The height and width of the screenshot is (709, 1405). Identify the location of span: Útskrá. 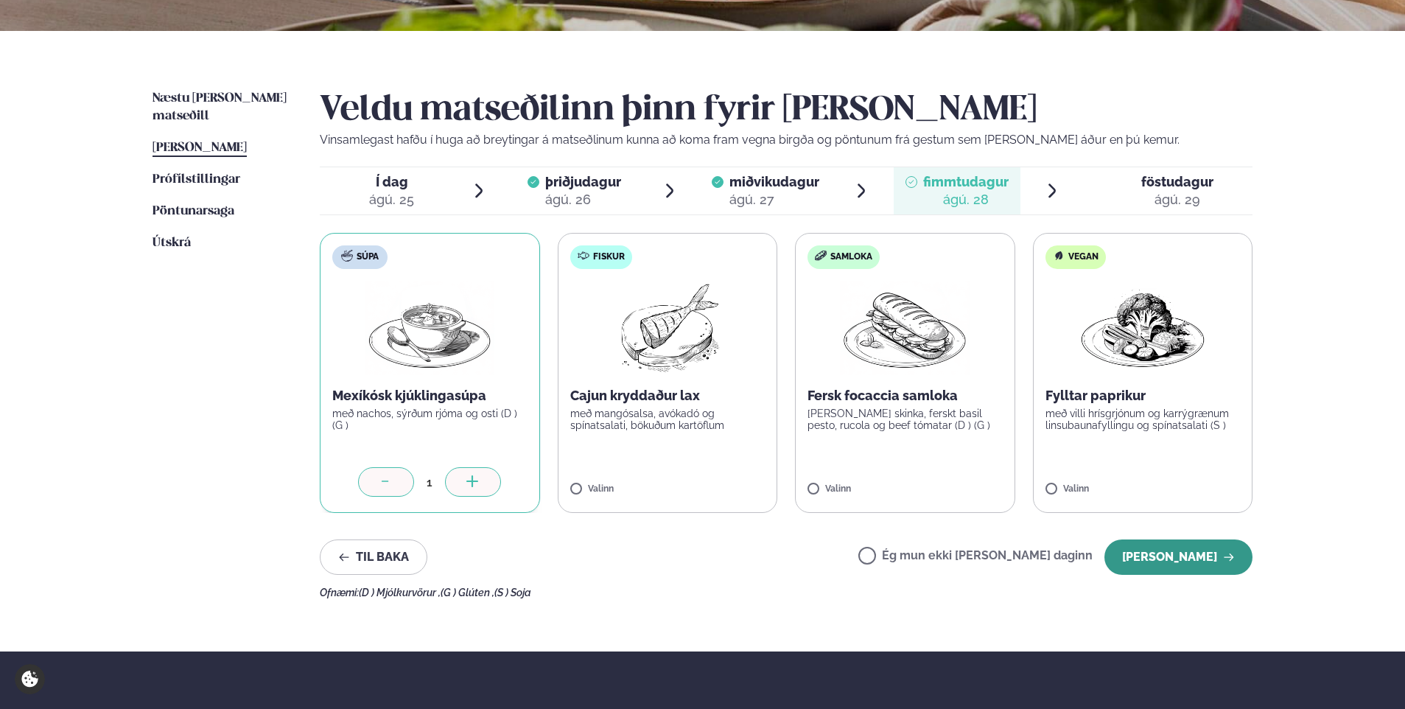
(172, 242).